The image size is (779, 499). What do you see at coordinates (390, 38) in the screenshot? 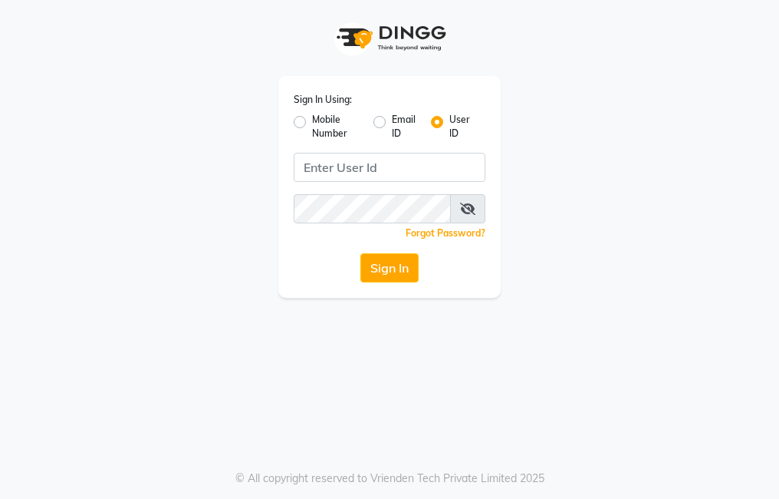
I see `img: logo1.svg` at bounding box center [390, 38].